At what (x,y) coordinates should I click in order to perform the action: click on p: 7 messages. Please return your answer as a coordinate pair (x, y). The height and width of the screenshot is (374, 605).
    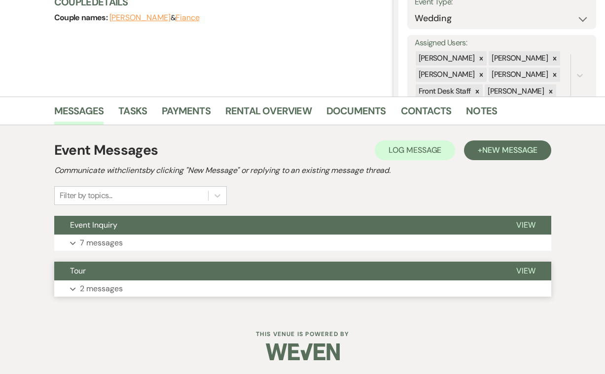
    Looking at the image, I should click on (101, 243).